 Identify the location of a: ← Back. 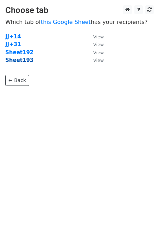
(17, 80).